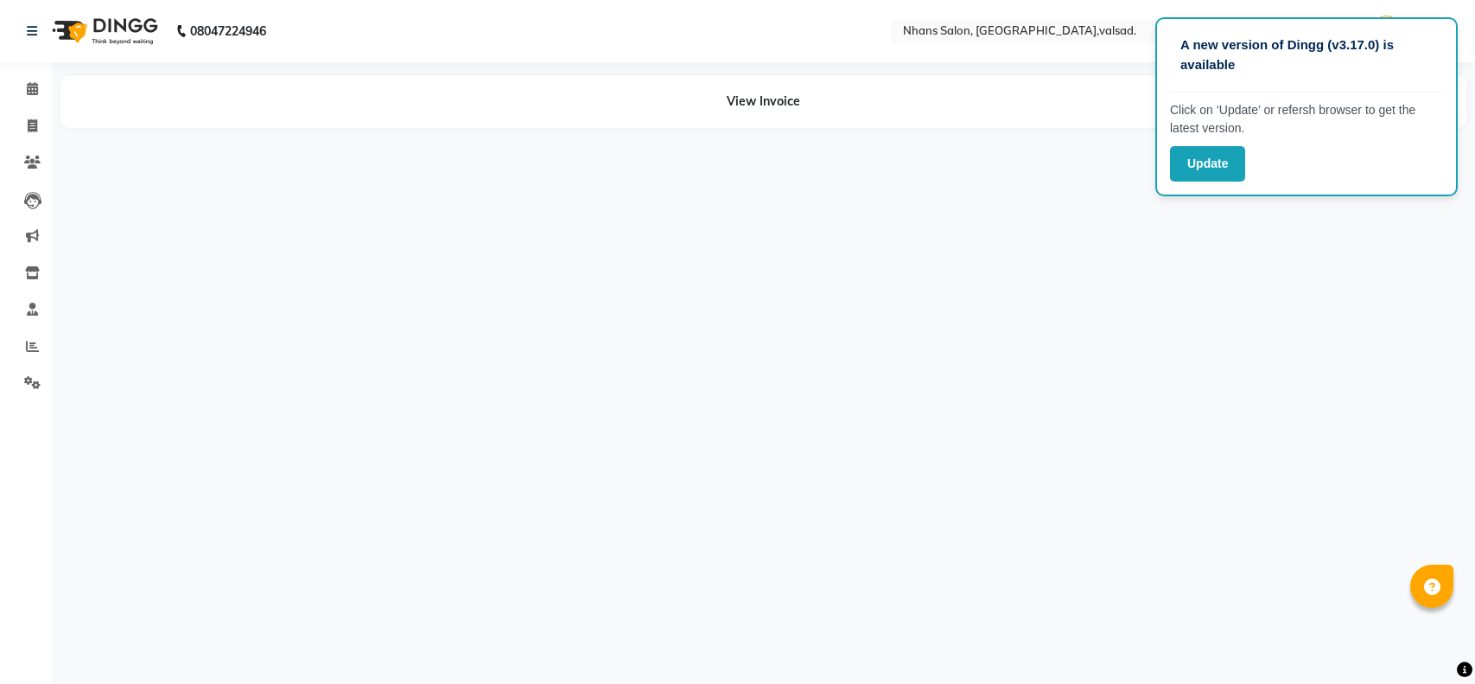  Describe the element at coordinates (763, 101) in the screenshot. I see `div: View Invoice` at that location.